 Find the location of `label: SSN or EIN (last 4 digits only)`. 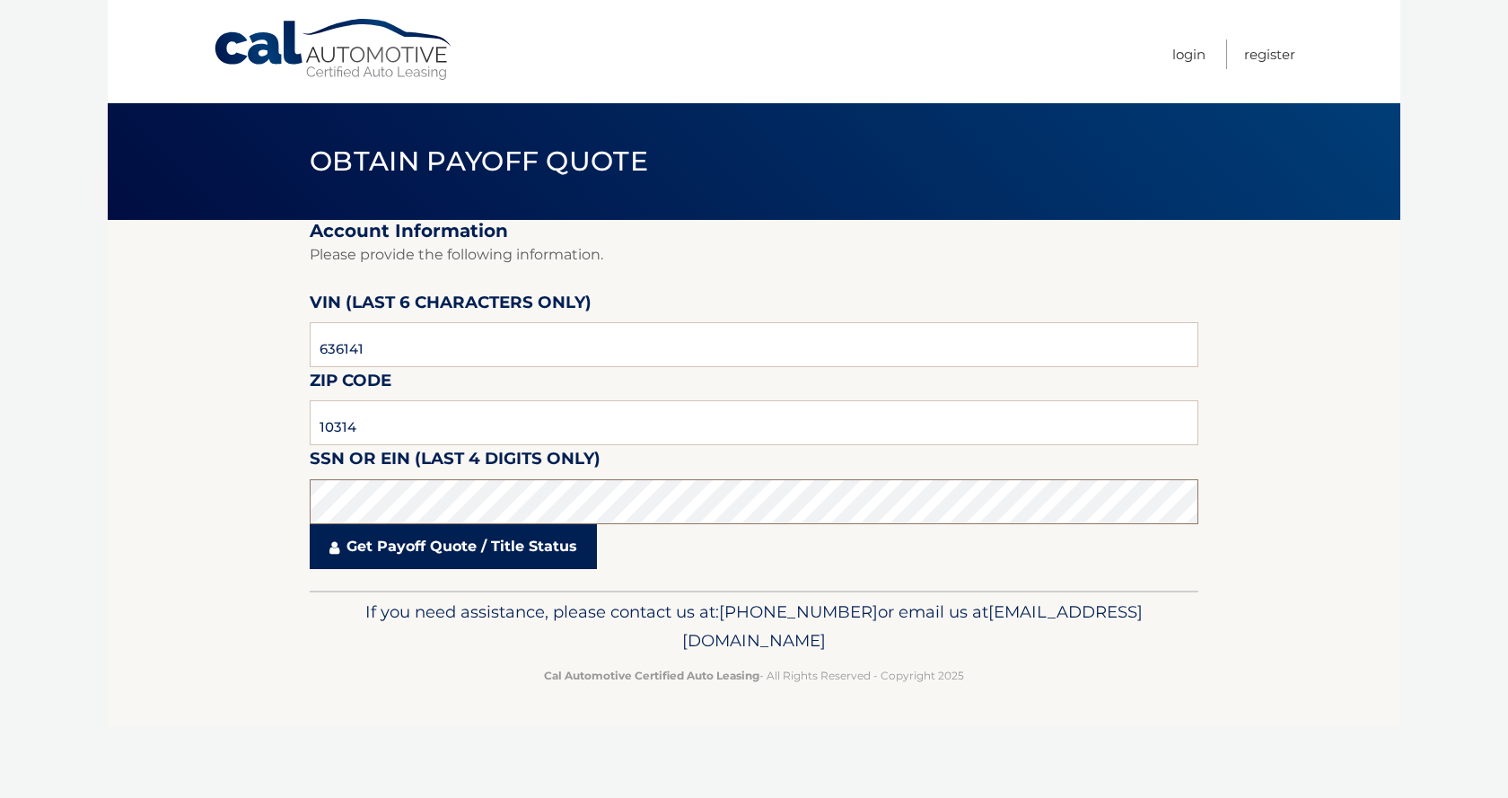

label: SSN or EIN (last 4 digits only) is located at coordinates (455, 461).